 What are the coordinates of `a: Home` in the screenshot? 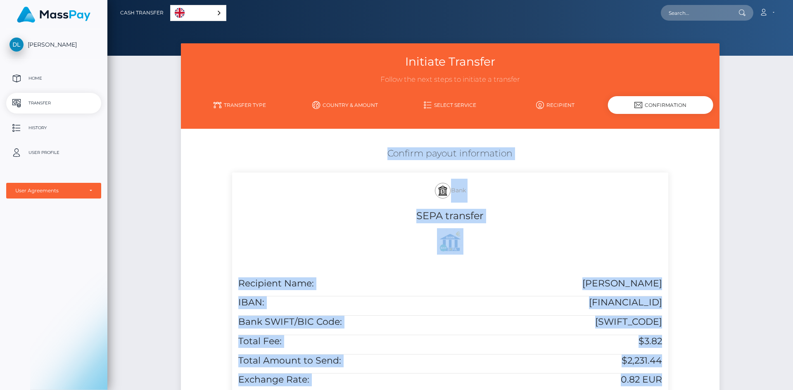 It's located at (54, 78).